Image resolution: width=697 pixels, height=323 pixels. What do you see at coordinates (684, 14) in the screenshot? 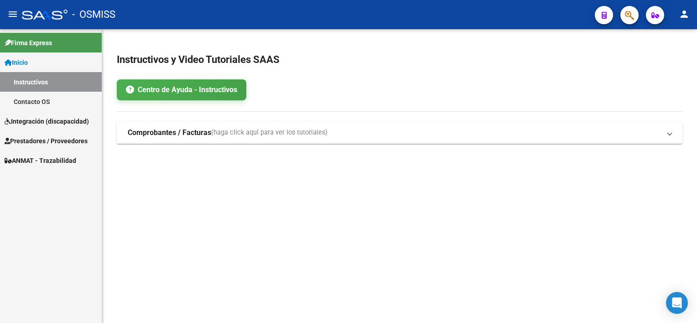
I see `mat-icon: person` at bounding box center [684, 14].